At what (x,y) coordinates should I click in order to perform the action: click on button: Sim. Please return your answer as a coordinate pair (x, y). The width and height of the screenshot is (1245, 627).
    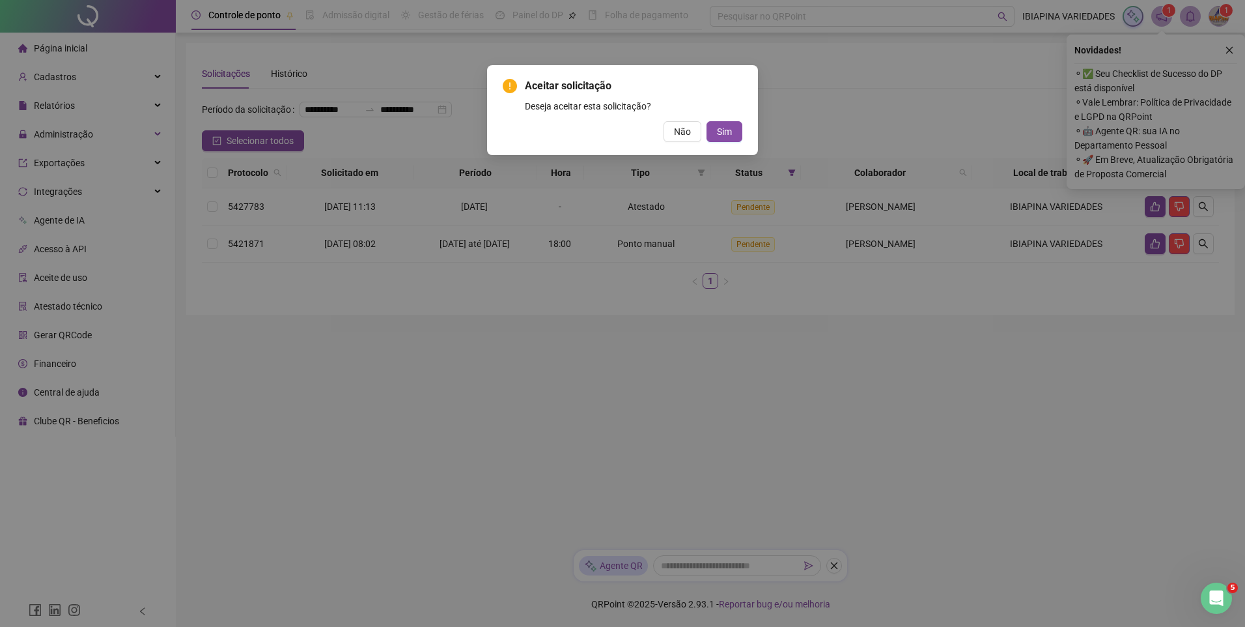
    Looking at the image, I should click on (724, 132).